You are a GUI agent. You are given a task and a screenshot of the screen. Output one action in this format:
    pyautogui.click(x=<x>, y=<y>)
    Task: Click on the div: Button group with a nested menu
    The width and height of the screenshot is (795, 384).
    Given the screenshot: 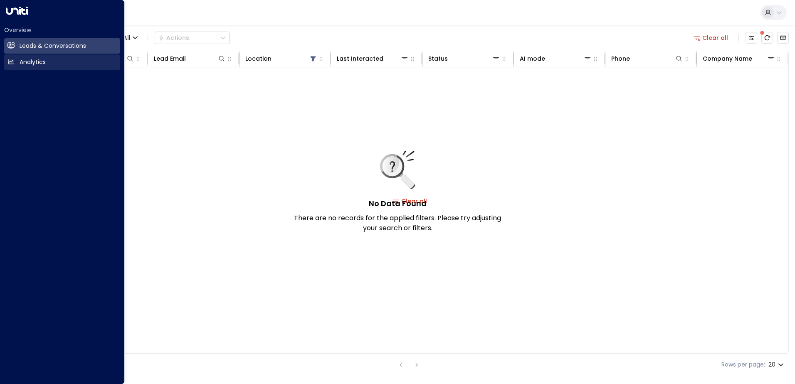 What is the action you would take?
    pyautogui.click(x=192, y=38)
    